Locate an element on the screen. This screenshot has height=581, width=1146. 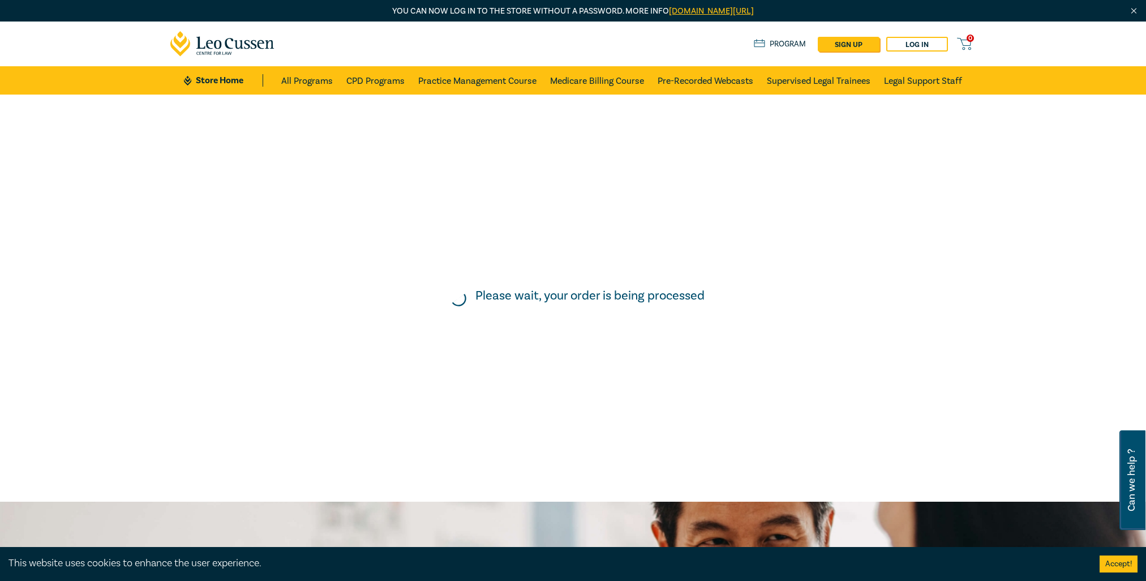
div: This website uses cookies to enhance the user experience. is located at coordinates (546, 563).